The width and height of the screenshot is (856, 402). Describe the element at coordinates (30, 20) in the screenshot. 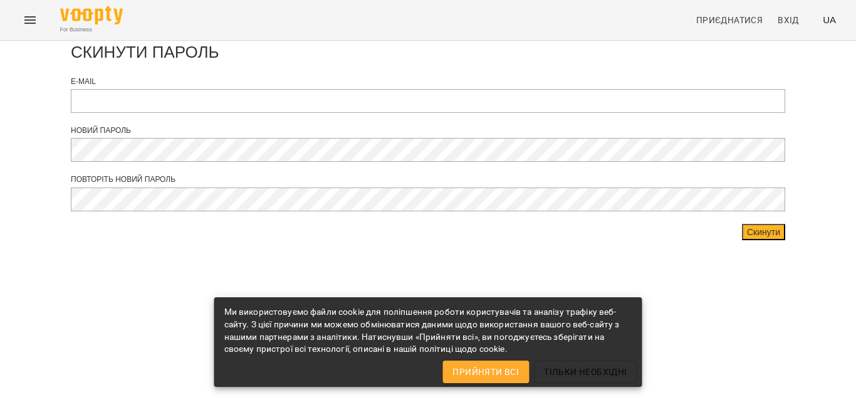

I see `button: Menu` at that location.